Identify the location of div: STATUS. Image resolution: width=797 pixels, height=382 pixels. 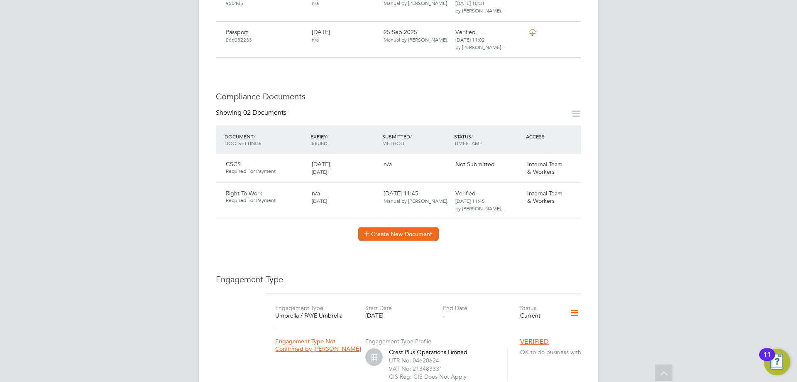
(488, 139).